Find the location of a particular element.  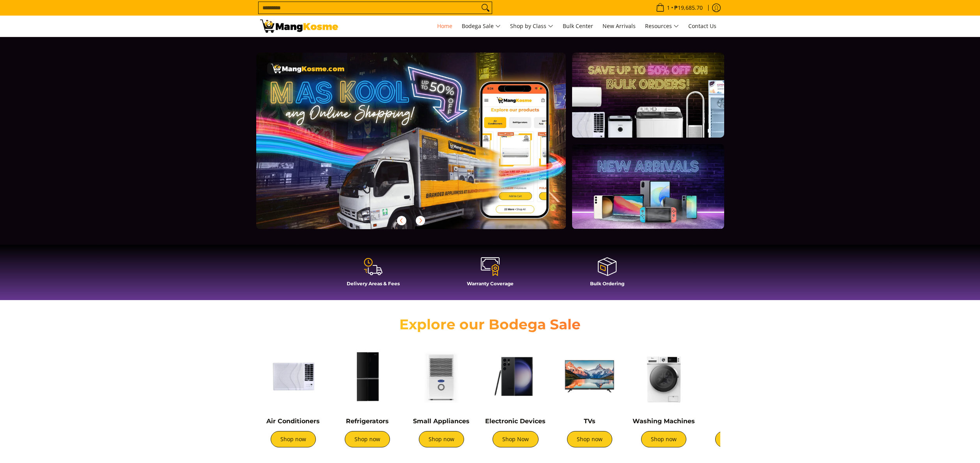

img: Small Appliances is located at coordinates (441, 377).